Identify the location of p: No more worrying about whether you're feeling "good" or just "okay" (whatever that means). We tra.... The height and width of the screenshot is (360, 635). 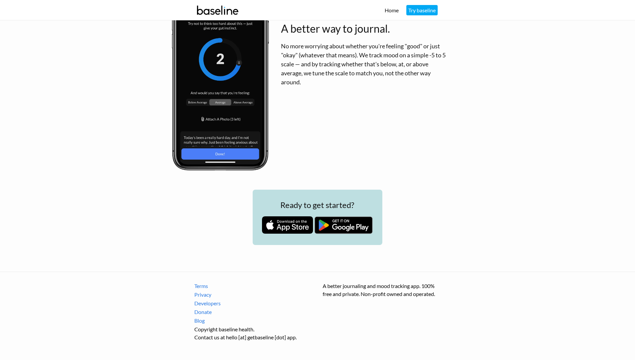
(364, 64).